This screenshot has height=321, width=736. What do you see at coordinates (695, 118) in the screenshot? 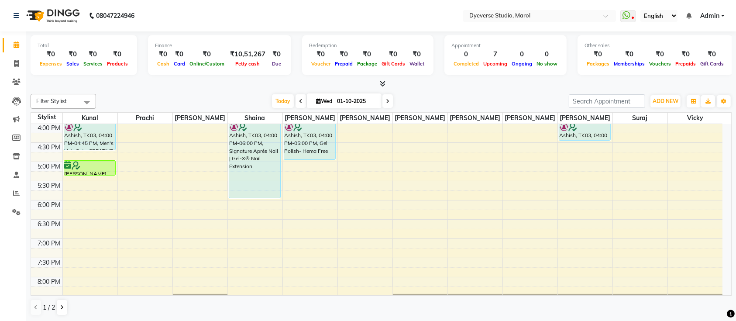
I see `span: Vicky` at bounding box center [695, 118].